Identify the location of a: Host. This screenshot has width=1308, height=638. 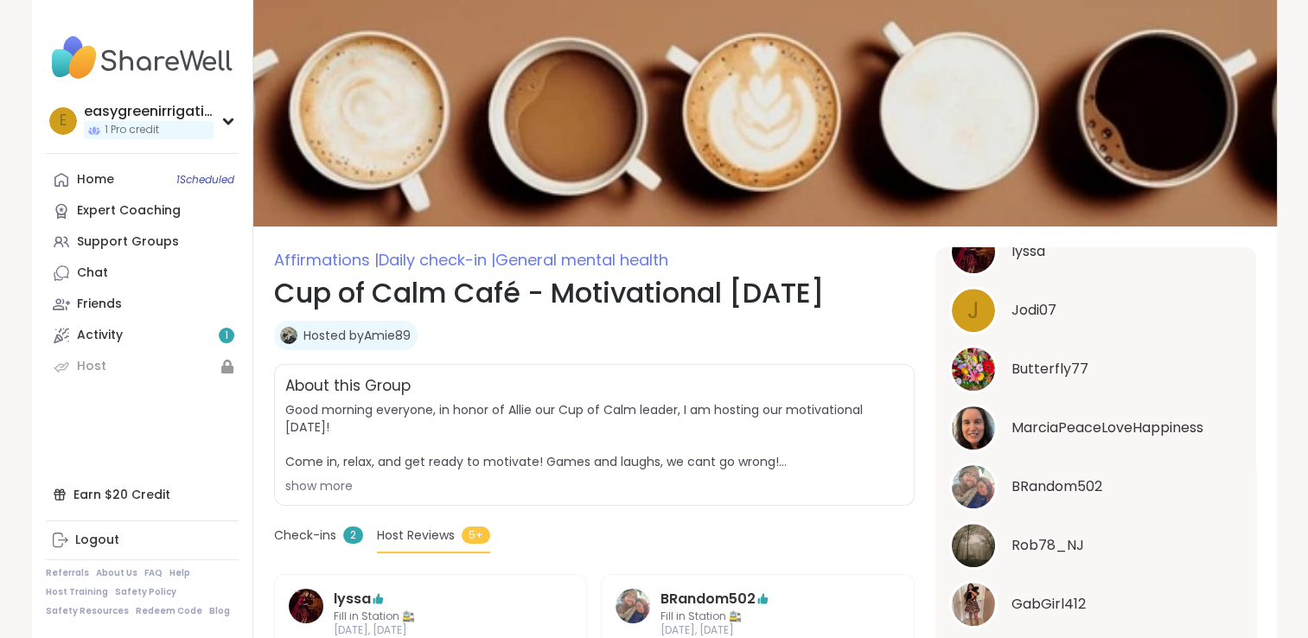
(142, 367).